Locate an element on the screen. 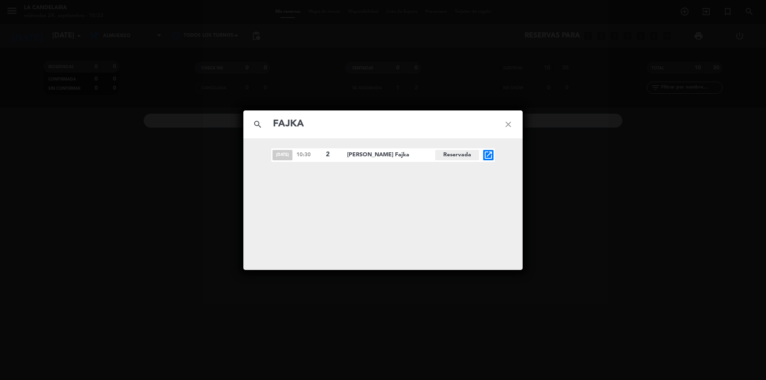  i: search is located at coordinates (258, 125).